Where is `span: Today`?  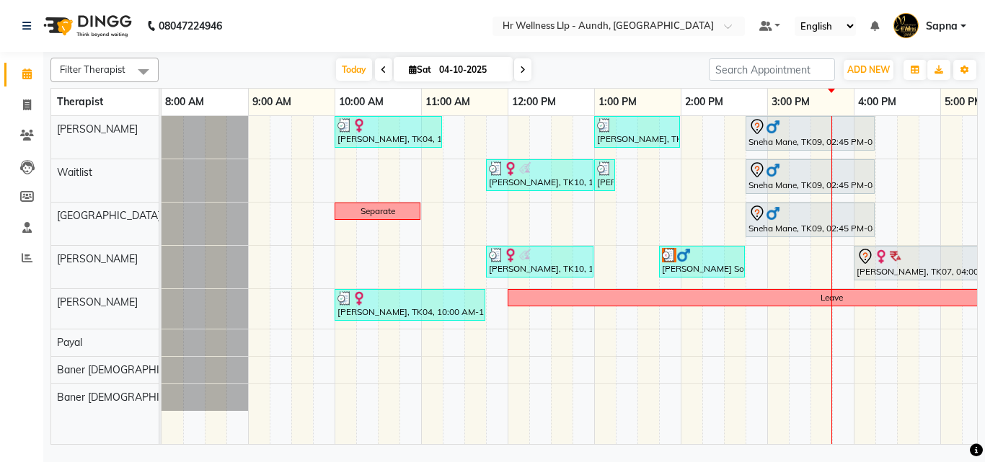 span: Today is located at coordinates (354, 69).